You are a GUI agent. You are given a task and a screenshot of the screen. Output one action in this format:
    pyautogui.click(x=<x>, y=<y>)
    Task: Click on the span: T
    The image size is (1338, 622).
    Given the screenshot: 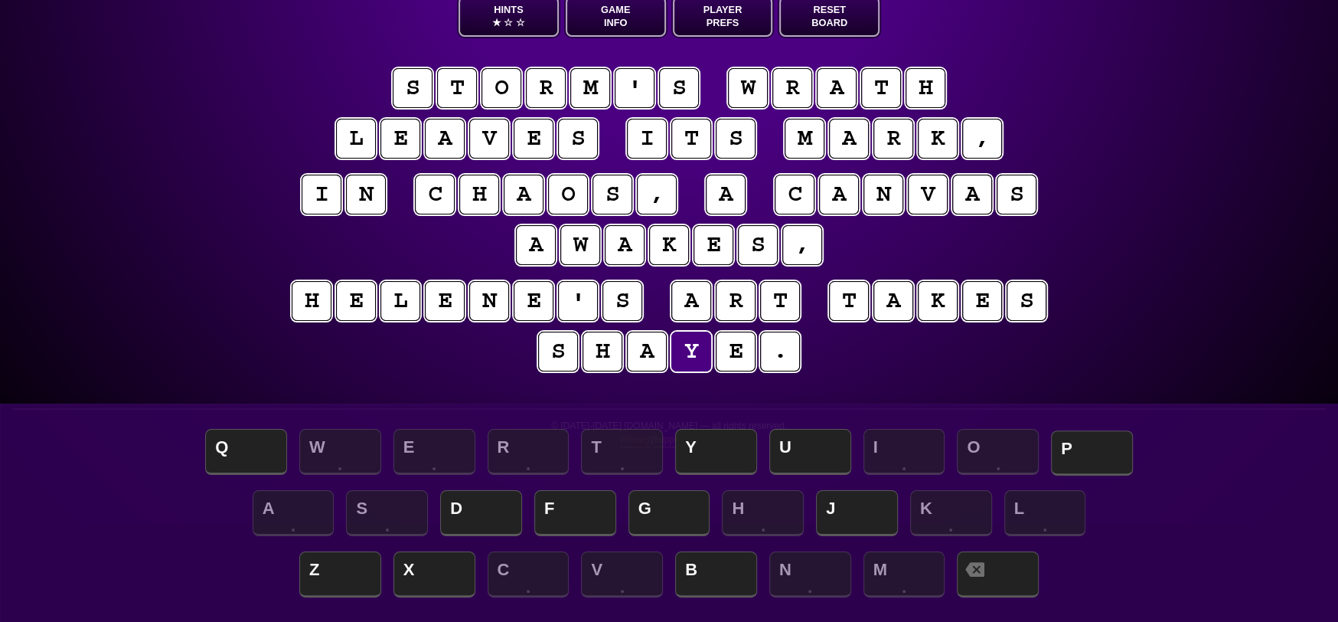 What is the action you would take?
    pyautogui.click(x=622, y=452)
    